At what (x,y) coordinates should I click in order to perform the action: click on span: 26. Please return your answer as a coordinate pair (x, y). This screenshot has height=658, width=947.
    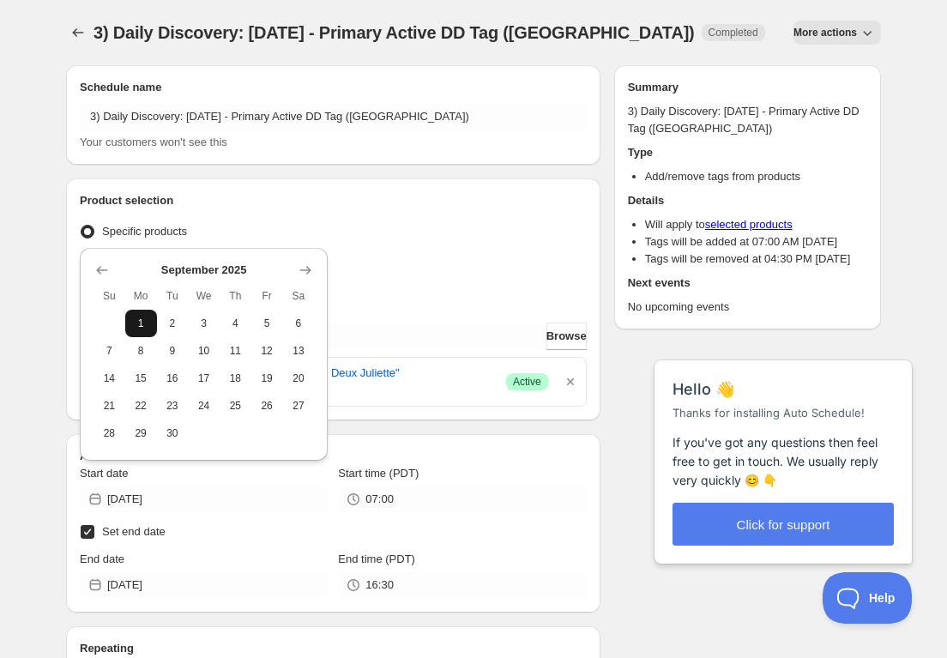
    Looking at the image, I should click on (267, 406).